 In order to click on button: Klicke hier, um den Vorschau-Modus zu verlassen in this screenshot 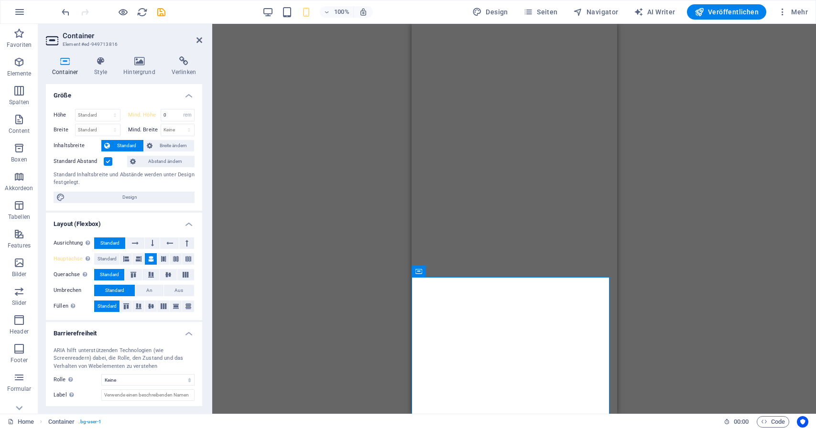, I will do `click(123, 12)`.